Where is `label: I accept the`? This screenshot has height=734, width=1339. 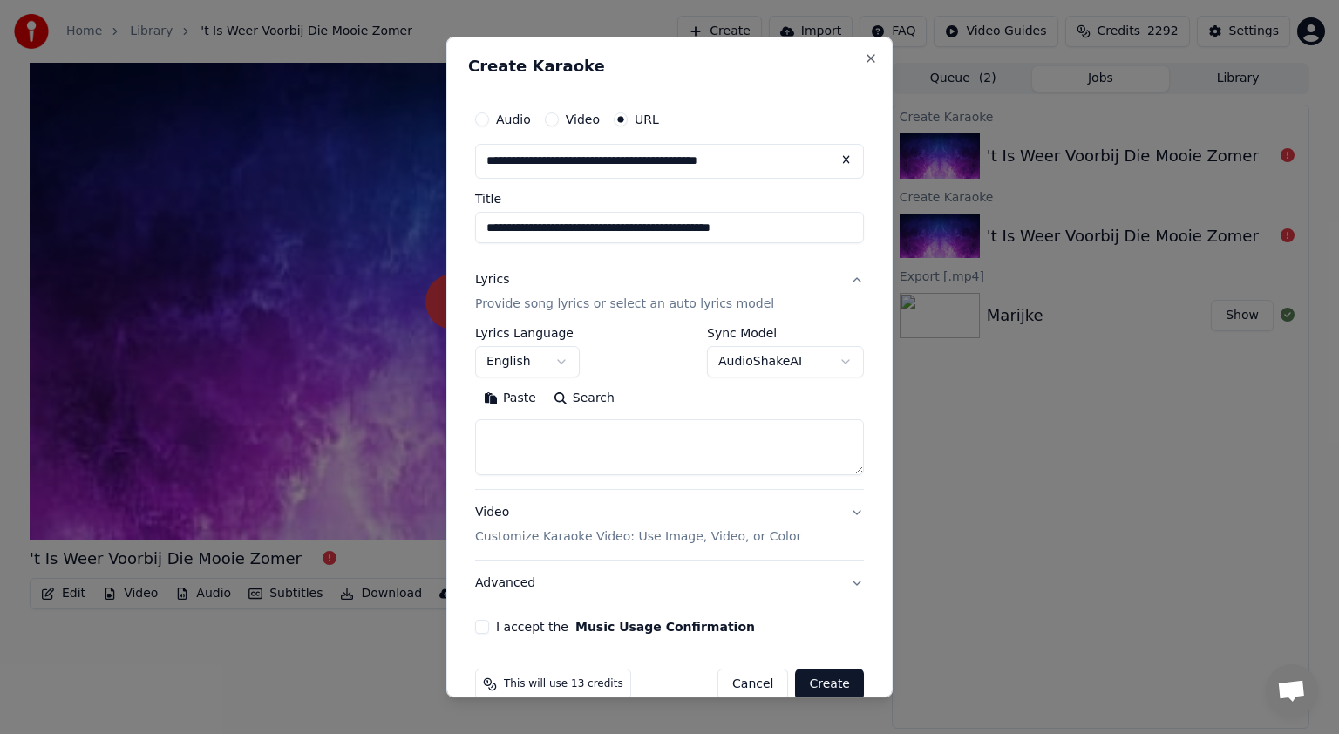 label: I accept the is located at coordinates (625, 627).